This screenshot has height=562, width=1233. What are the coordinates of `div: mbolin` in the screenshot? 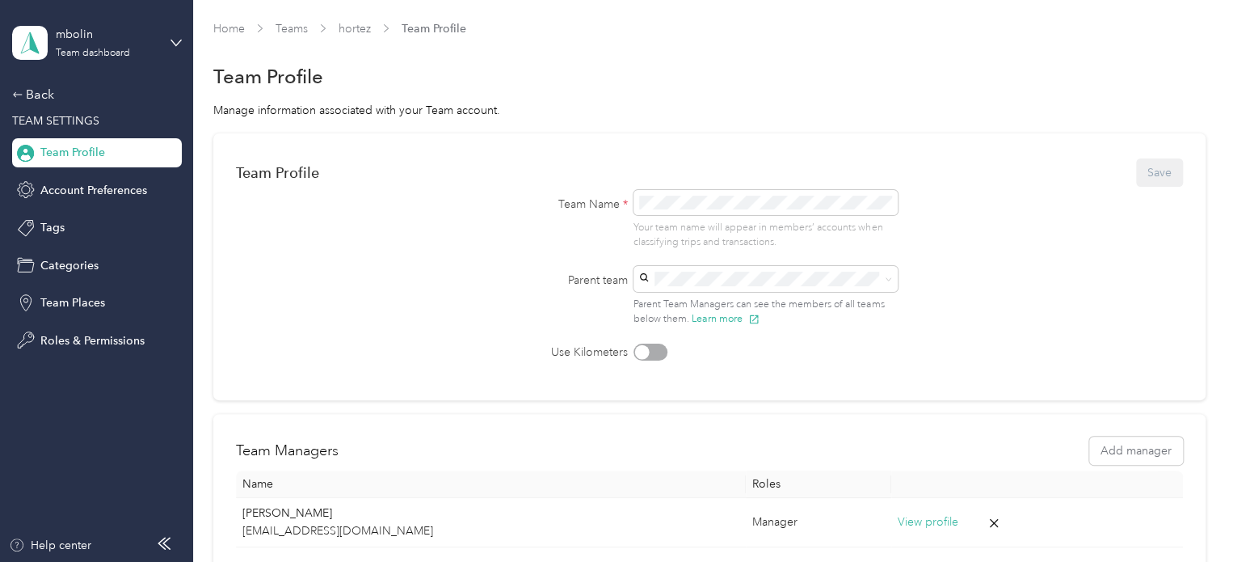 It's located at (106, 34).